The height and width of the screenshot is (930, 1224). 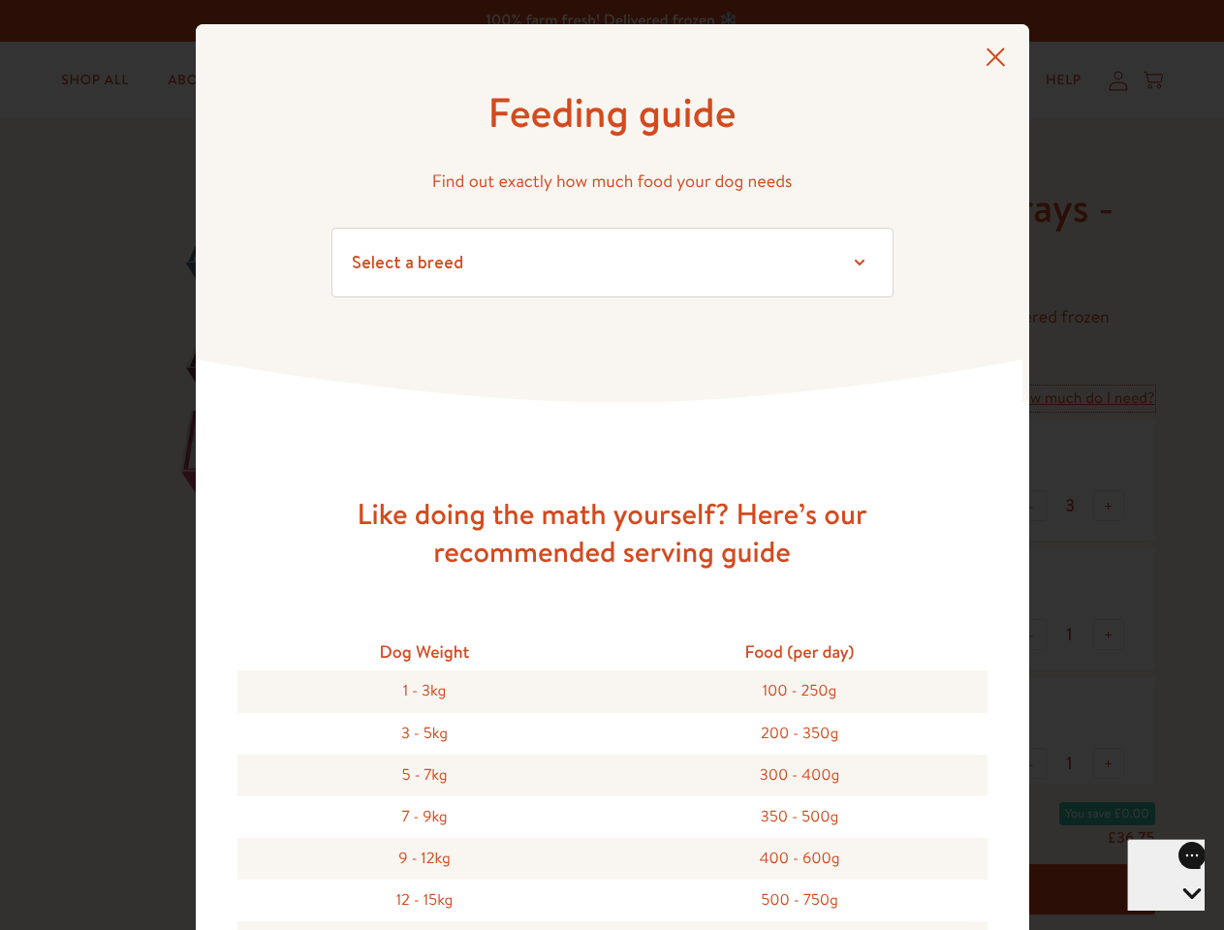 I want to click on div: Dog Weight, so click(x=424, y=651).